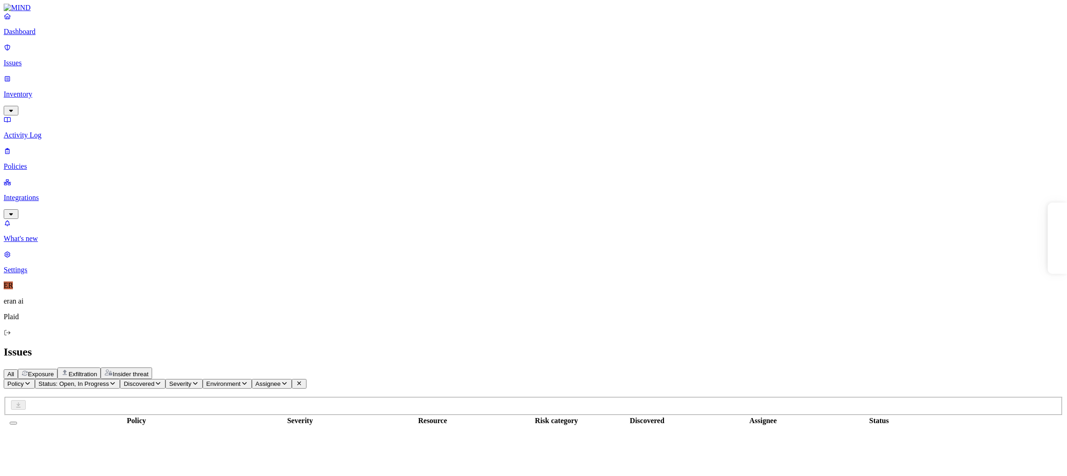  Describe the element at coordinates (879, 420) in the screenshot. I see `div: Status` at that location.